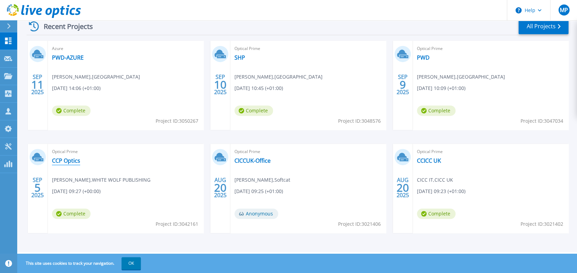 The height and width of the screenshot is (273, 577). Describe the element at coordinates (423, 57) in the screenshot. I see `a: PWD` at that location.